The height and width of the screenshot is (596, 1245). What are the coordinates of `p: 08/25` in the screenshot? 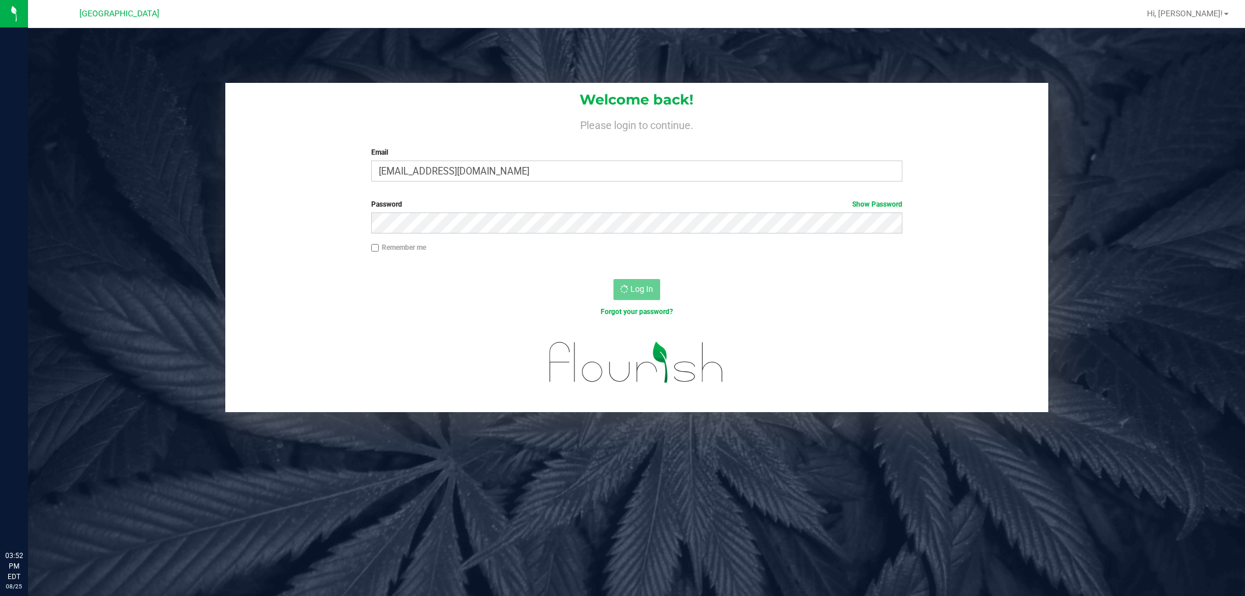 It's located at (14, 586).